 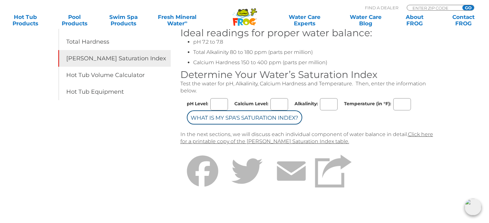 What do you see at coordinates (123, 20) in the screenshot?
I see `a: Swim SpaProducts` at bounding box center [123, 20].